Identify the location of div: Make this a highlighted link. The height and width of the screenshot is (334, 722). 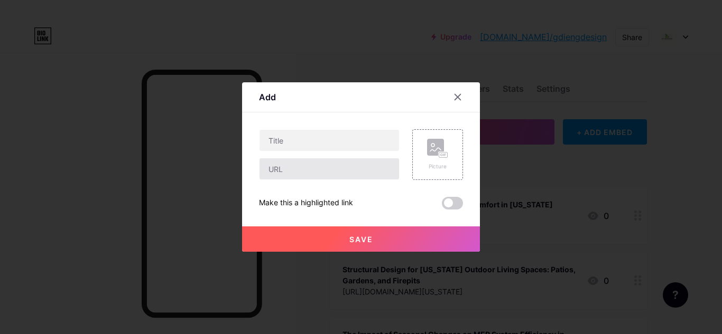
(306, 203).